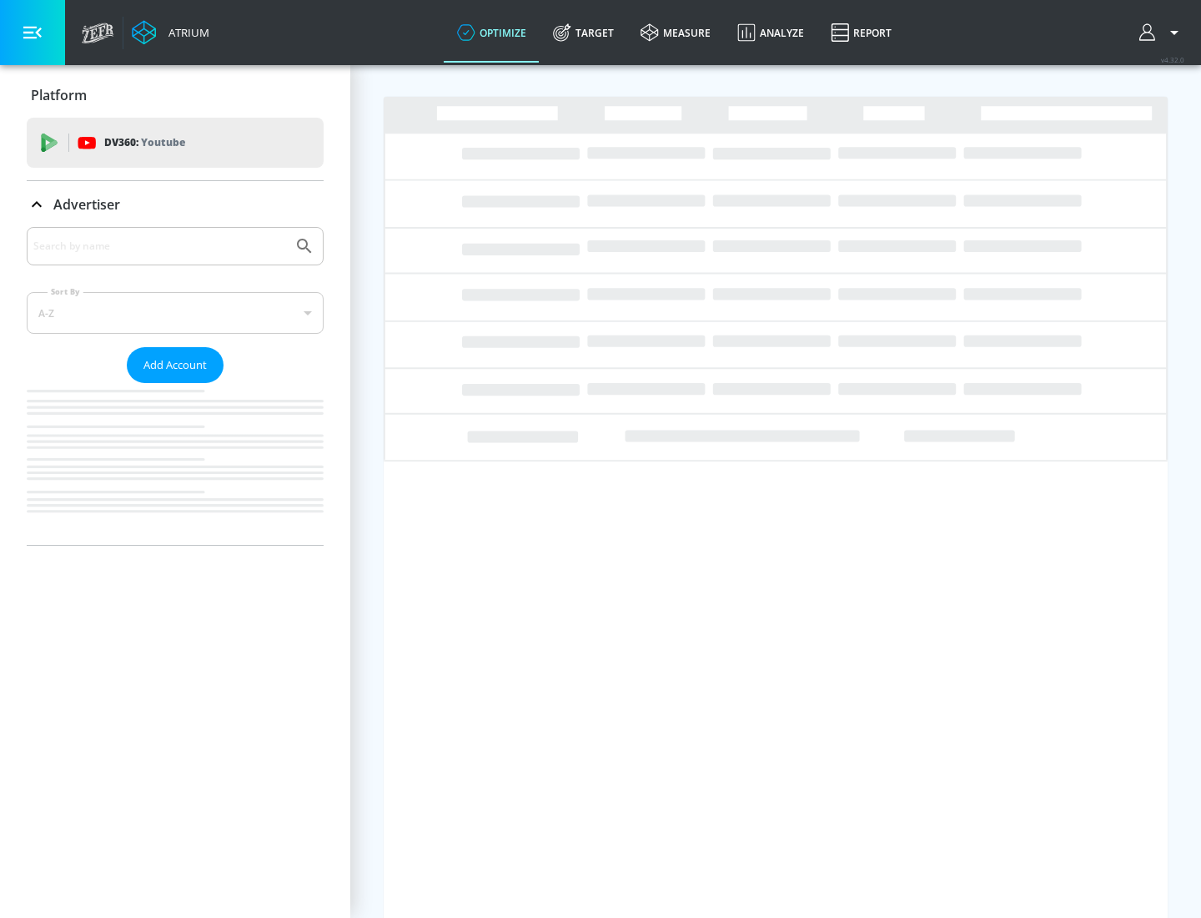 Image resolution: width=1201 pixels, height=918 pixels. Describe the element at coordinates (163, 142) in the screenshot. I see `p: Youtube` at that location.